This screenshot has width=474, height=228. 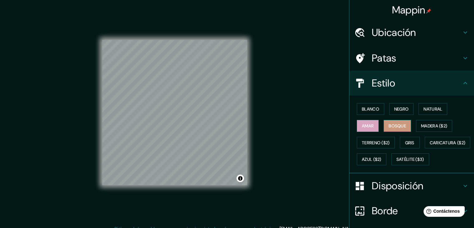 What do you see at coordinates (397, 126) in the screenshot?
I see `button: Bosque` at bounding box center [397, 126].